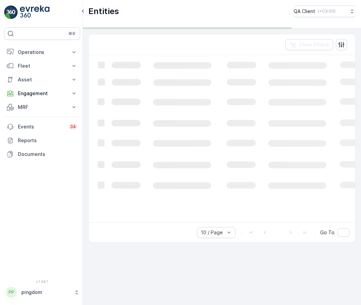 This screenshot has height=305, width=361. I want to click on button: MRF, so click(42, 107).